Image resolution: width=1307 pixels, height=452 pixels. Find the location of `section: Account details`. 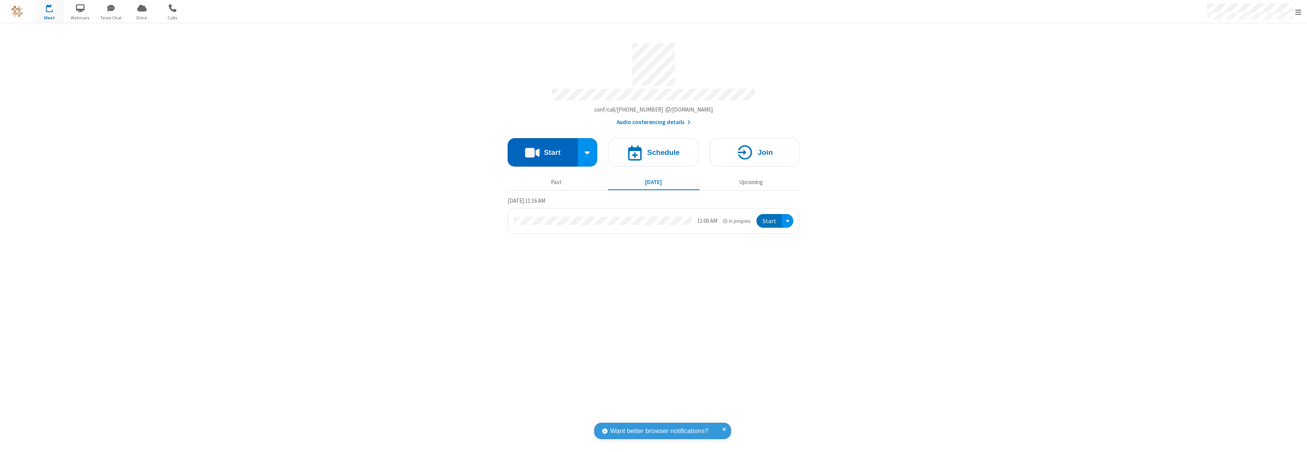

section: Account details is located at coordinates (653, 82).